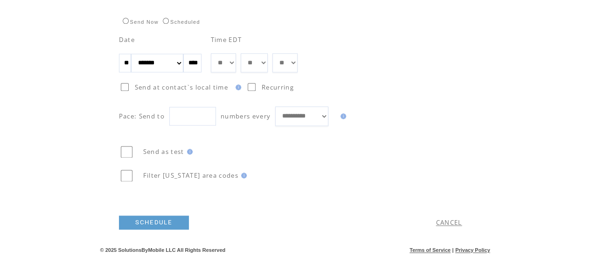 The width and height of the screenshot is (590, 257). Describe the element at coordinates (277, 87) in the screenshot. I see `span: Recurring` at that location.